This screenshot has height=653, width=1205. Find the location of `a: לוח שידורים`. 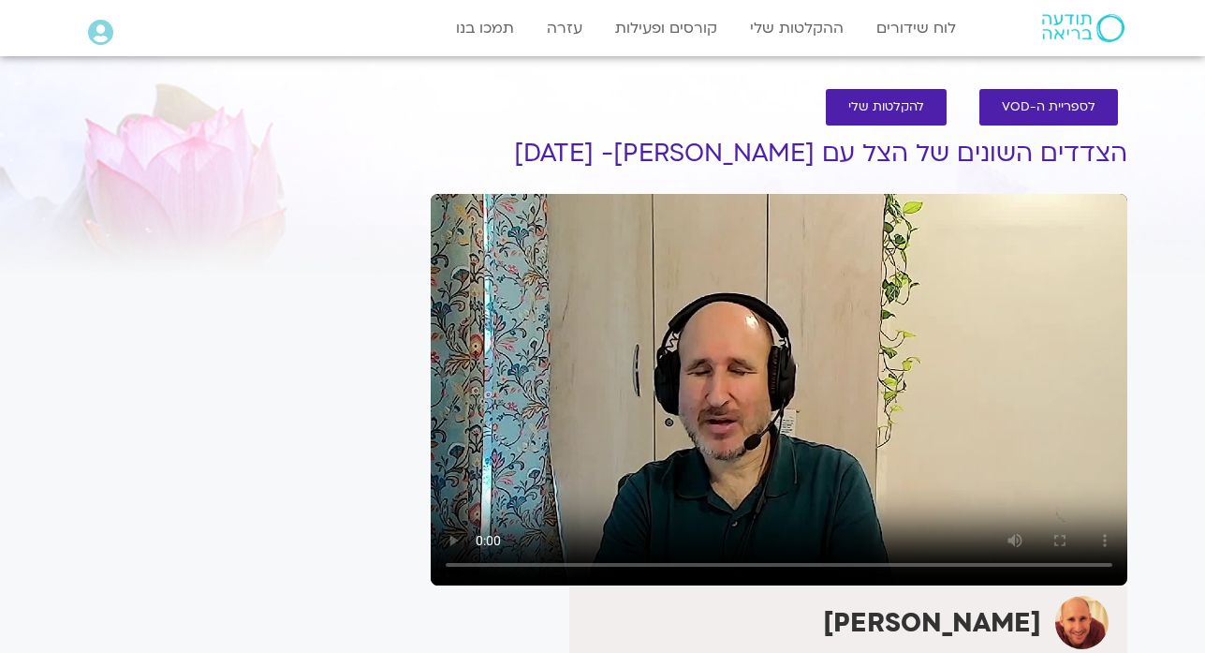

a: לוח שידורים is located at coordinates (916, 28).